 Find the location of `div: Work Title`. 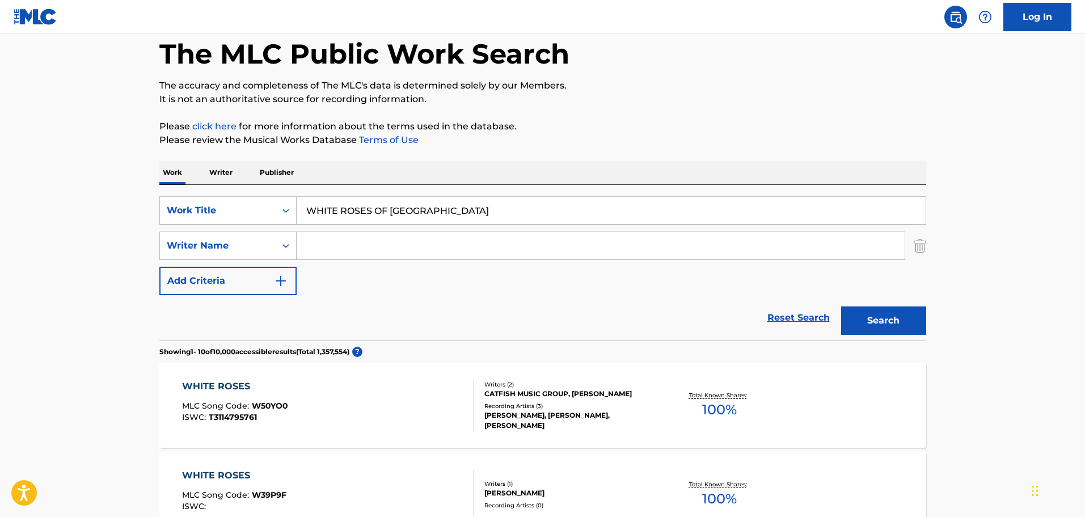

div: Work Title is located at coordinates (218, 210).